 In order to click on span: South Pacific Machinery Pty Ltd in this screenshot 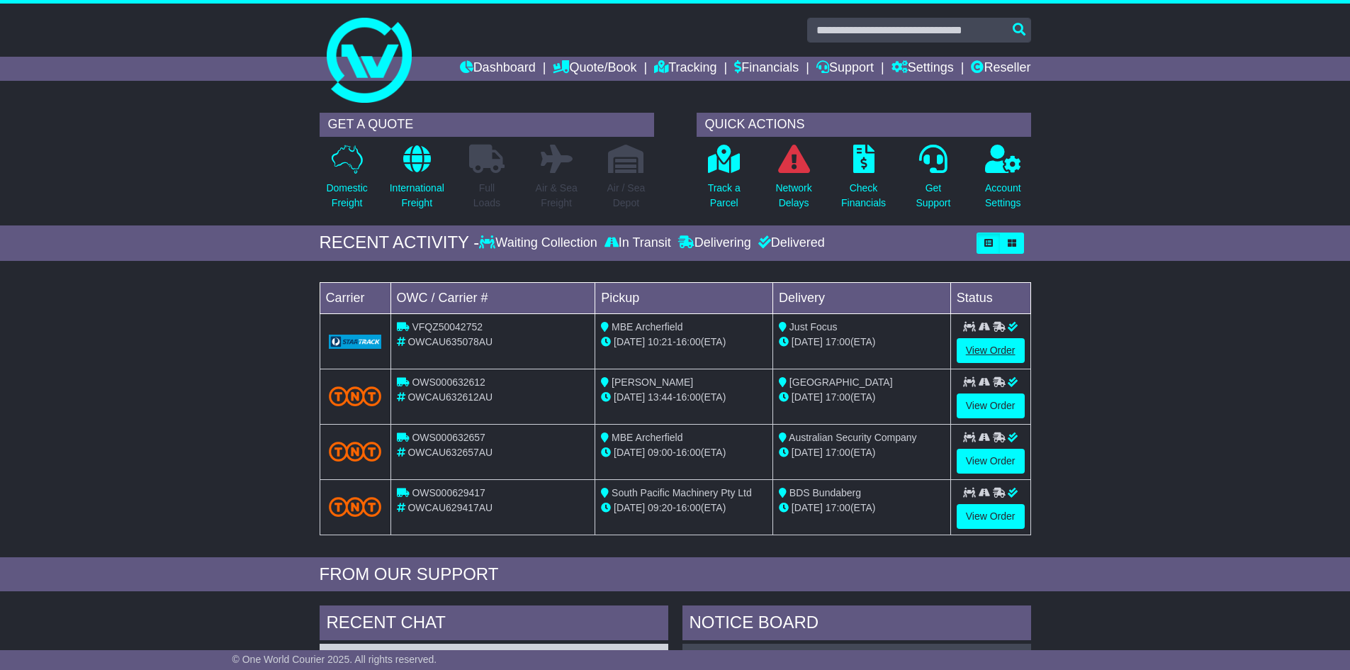, I will do `click(682, 493)`.